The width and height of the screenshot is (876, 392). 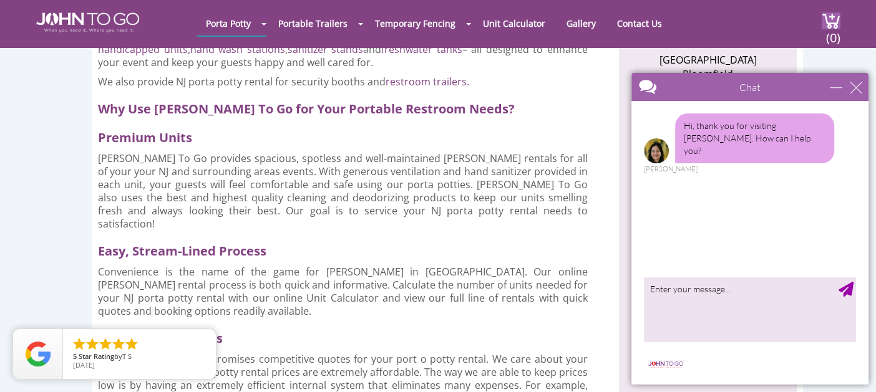 I want to click on span: T S, so click(x=127, y=356).